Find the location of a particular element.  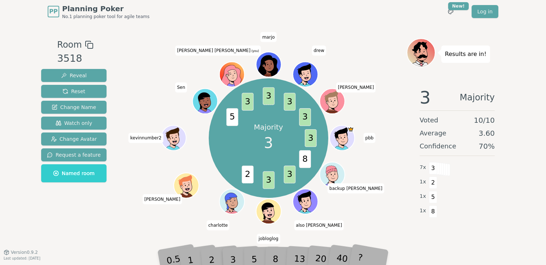

a: Log in is located at coordinates (485, 12).